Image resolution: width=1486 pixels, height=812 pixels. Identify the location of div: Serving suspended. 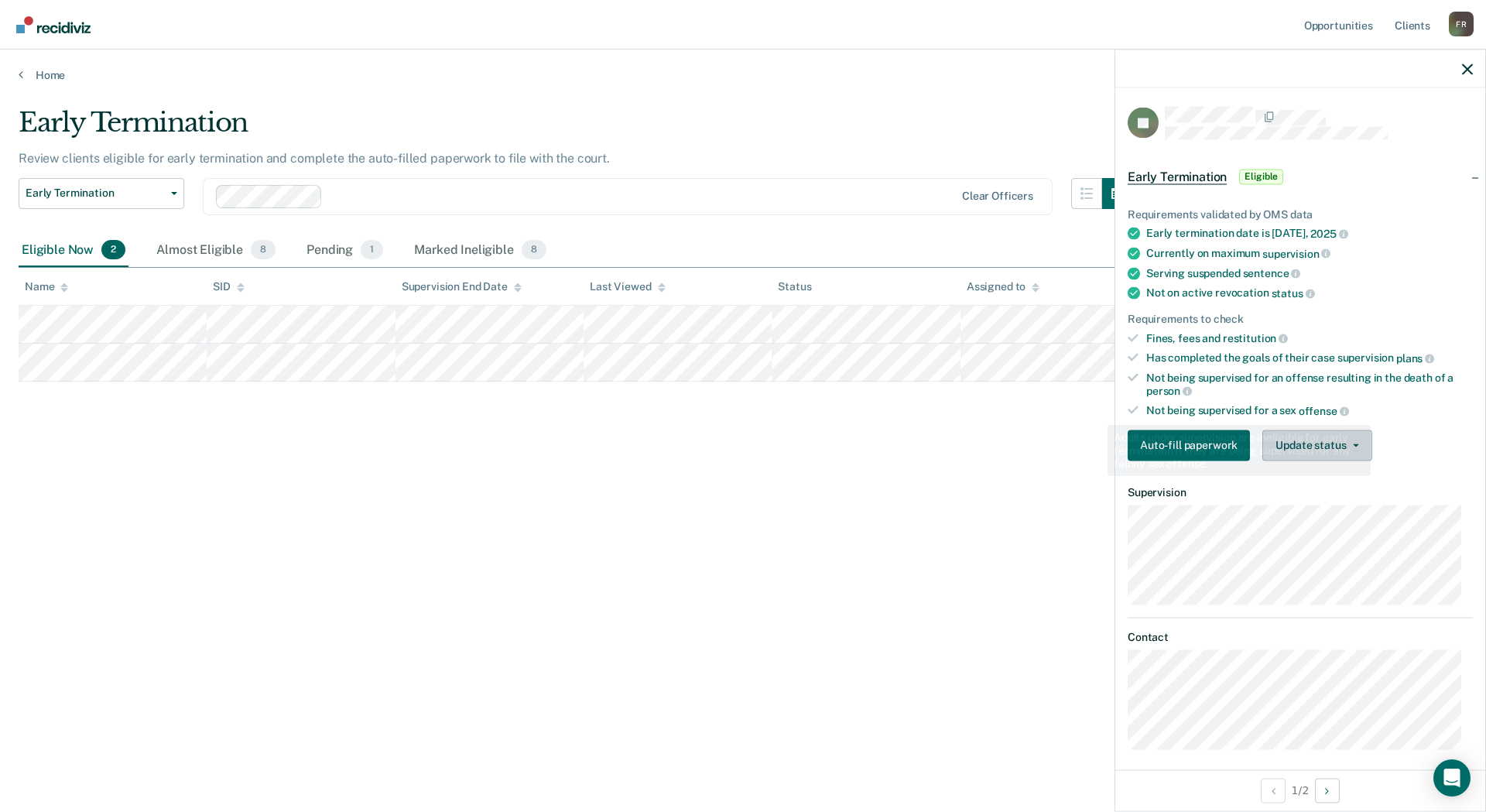
(1309, 273).